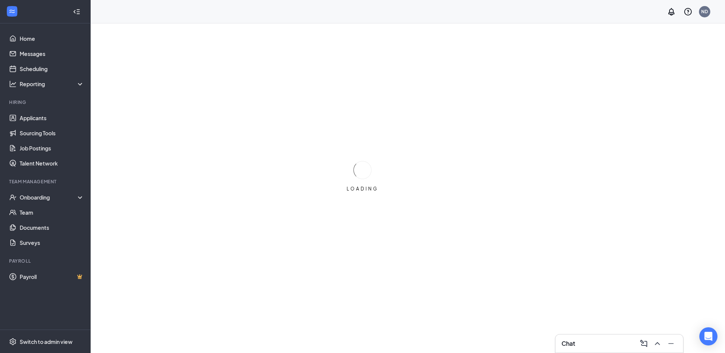  I want to click on a: Talent Network, so click(52, 163).